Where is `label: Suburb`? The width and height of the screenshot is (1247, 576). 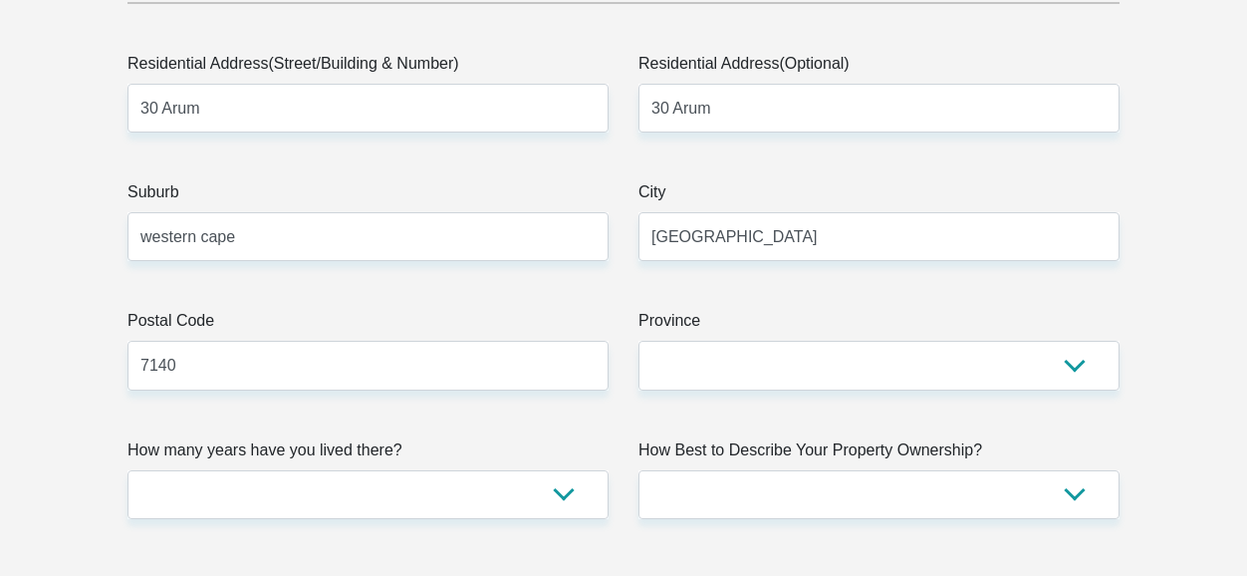 label: Suburb is located at coordinates (368, 196).